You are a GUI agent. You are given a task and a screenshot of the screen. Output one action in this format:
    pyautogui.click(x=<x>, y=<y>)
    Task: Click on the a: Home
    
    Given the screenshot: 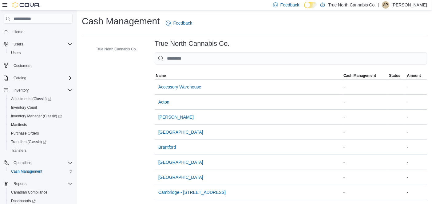 What is the action you would take?
    pyautogui.click(x=18, y=32)
    